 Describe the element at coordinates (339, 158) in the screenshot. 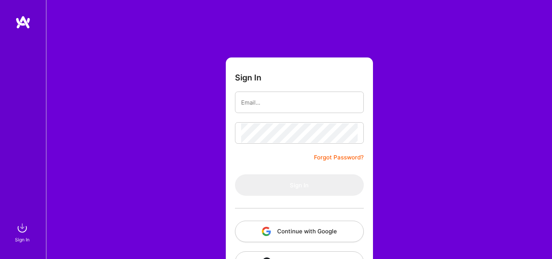

I see `a: Forgot Password?` at that location.